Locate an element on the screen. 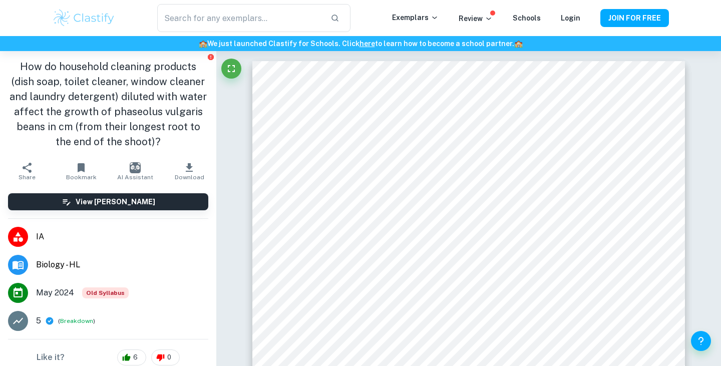 Image resolution: width=721 pixels, height=366 pixels. input: Search for any exemplars... is located at coordinates (240, 18).